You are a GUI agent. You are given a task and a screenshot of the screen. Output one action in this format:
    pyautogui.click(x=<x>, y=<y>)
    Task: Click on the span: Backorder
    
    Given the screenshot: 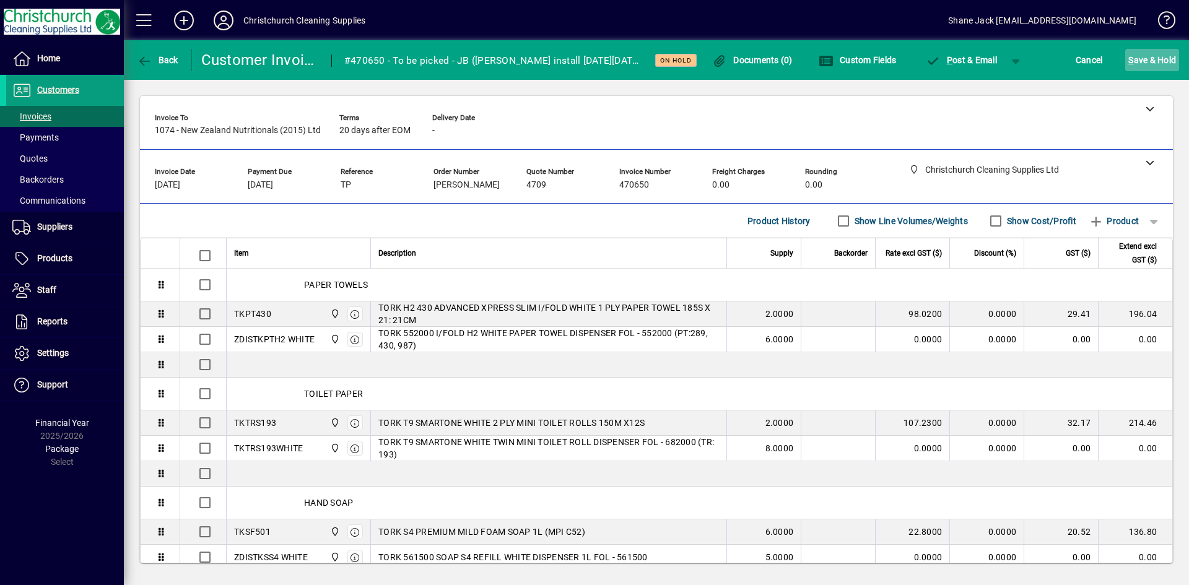 What is the action you would take?
    pyautogui.click(x=851, y=253)
    